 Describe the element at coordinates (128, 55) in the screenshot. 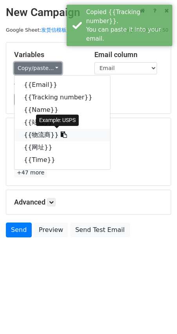

I see `h5: Email column` at that location.